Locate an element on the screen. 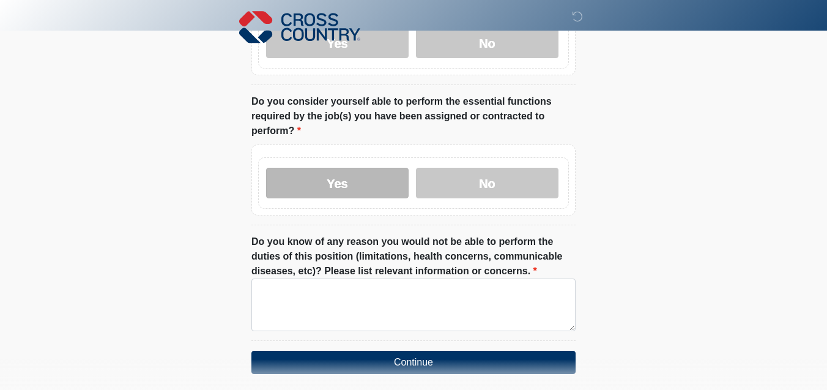 The height and width of the screenshot is (390, 827). label: Do you know of any reason you would not be able to perform the duties of this position (limitatio... is located at coordinates (413, 256).